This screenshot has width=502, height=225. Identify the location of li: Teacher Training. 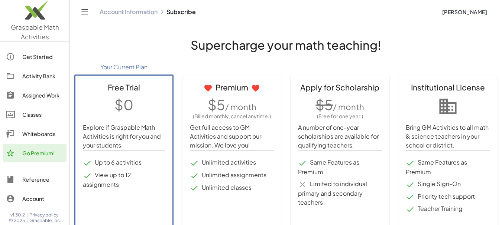
(448, 210).